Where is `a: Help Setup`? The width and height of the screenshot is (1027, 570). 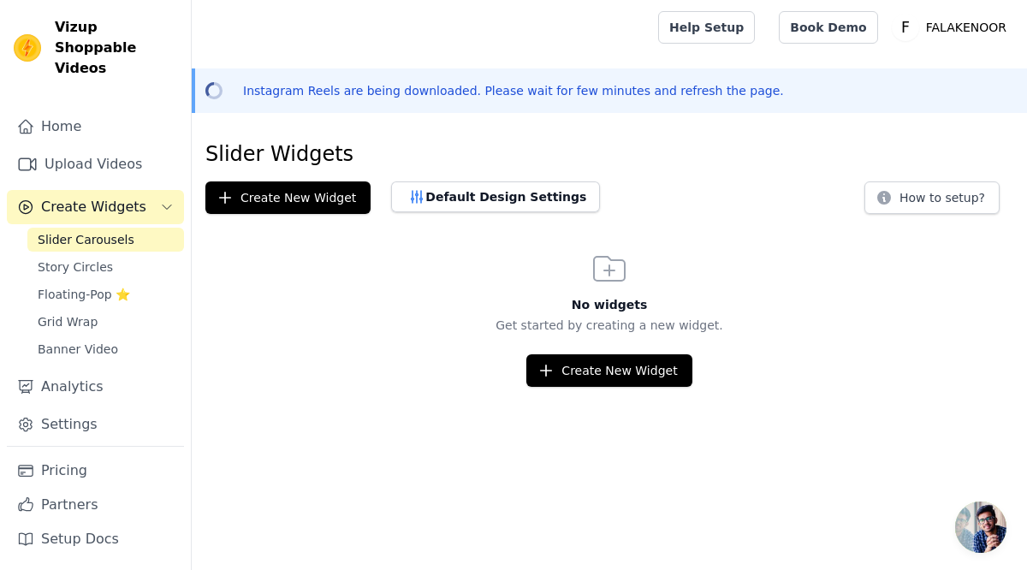
a: Help Setup is located at coordinates (706, 27).